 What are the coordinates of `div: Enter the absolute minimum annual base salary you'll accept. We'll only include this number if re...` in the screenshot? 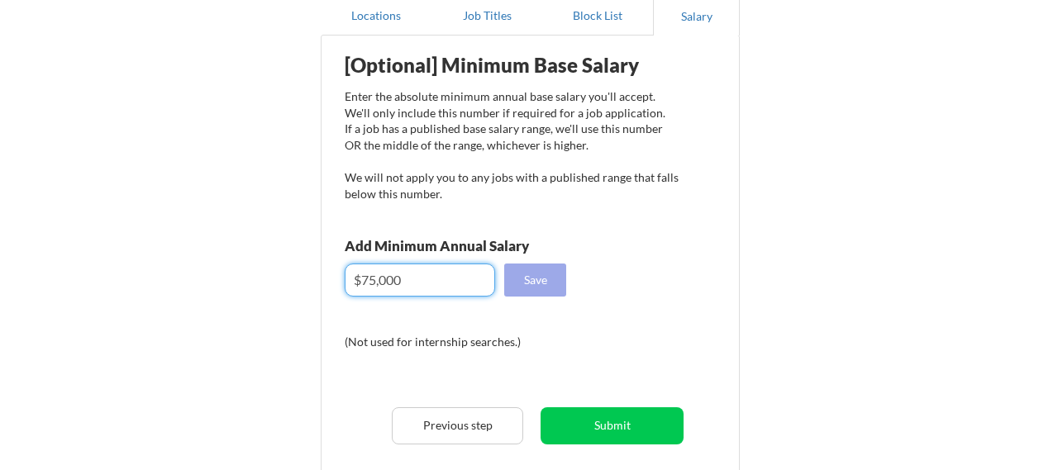 It's located at (512, 145).